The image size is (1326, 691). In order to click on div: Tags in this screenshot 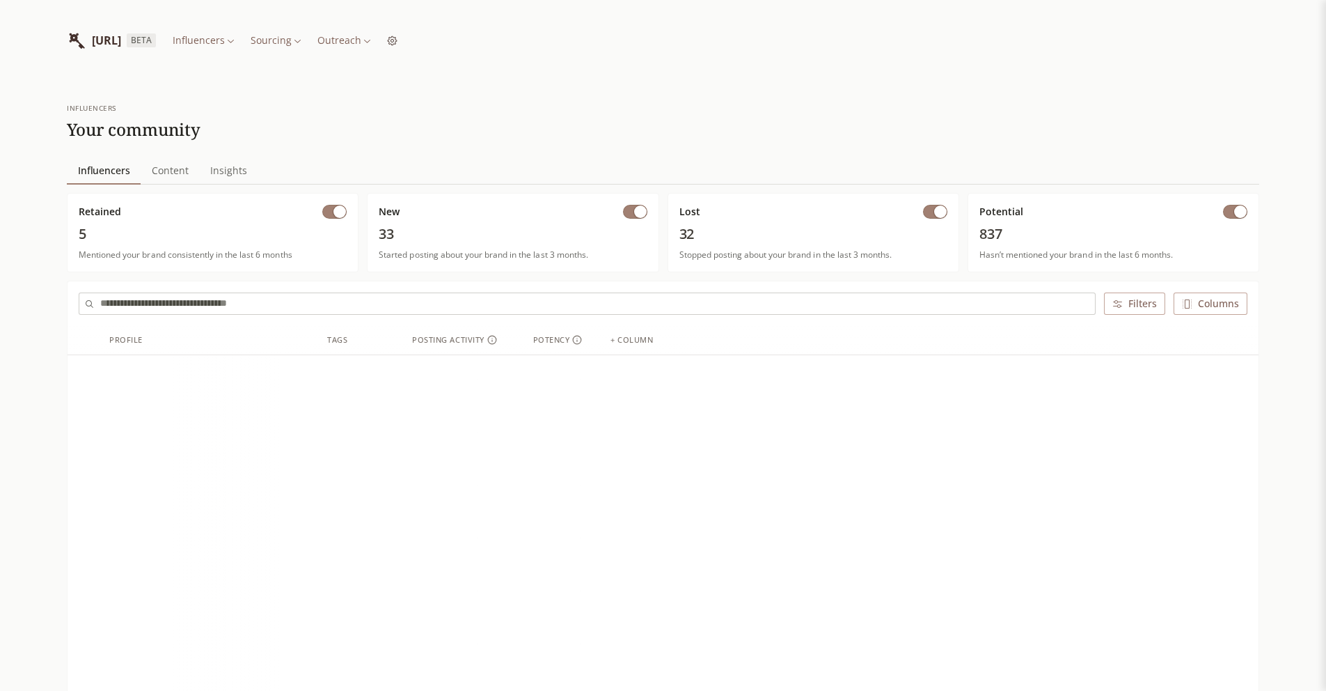, I will do `click(337, 340)`.